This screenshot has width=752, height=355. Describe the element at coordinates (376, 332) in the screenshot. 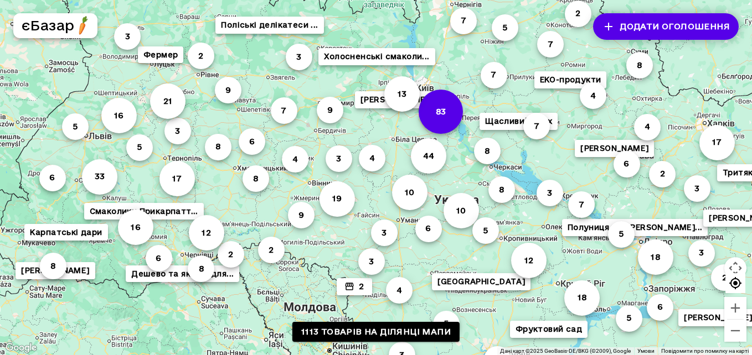

I see `a: 1113 товарів на ділянці мапи` at that location.